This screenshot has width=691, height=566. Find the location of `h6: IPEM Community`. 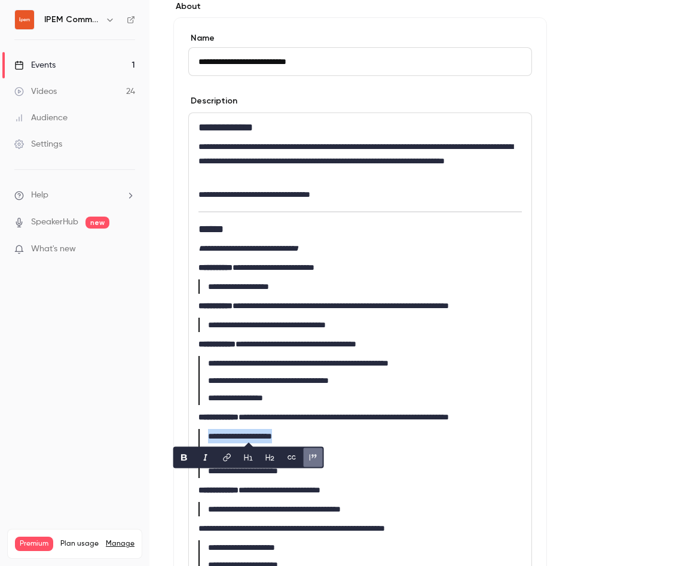

h6: IPEM Community is located at coordinates (72, 20).